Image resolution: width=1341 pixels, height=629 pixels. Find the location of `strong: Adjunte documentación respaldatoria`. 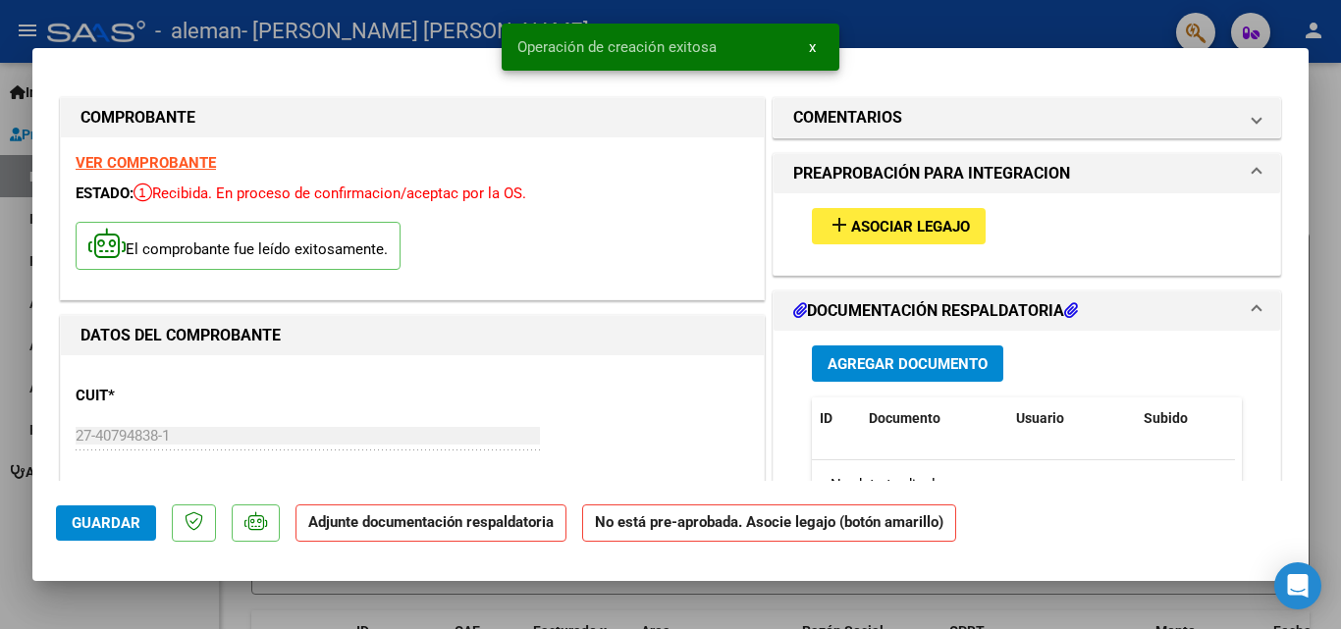

strong: Adjunte documentación respaldatoria is located at coordinates (431, 522).